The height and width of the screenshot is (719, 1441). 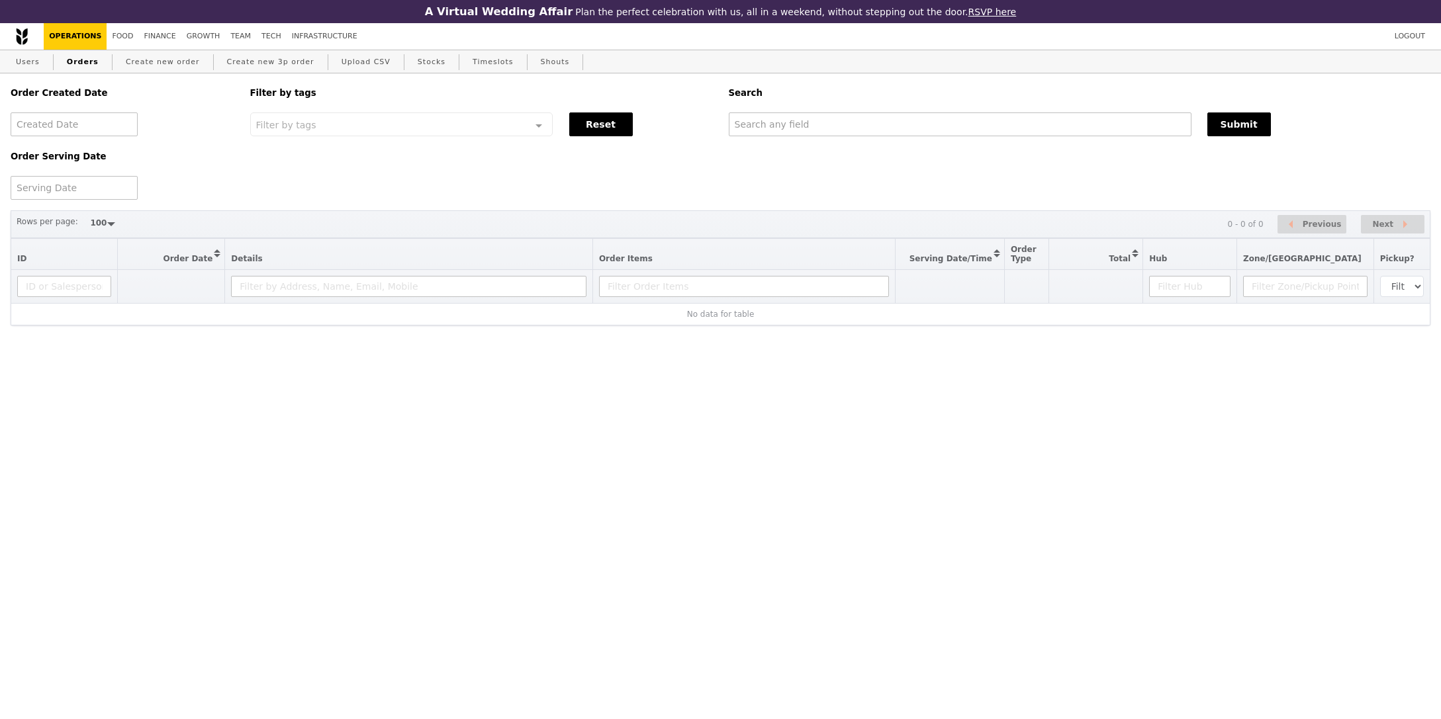 I want to click on a: Infrastructure, so click(x=324, y=36).